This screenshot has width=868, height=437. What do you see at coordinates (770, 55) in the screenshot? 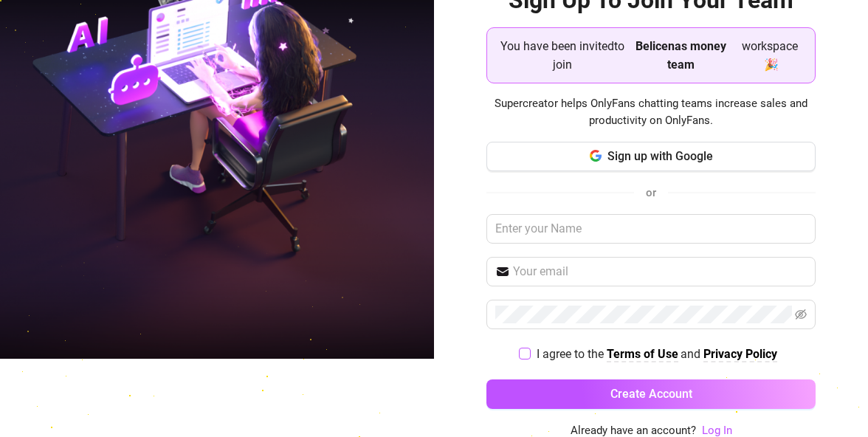
I see `span: workspace 🎉` at bounding box center [770, 55].